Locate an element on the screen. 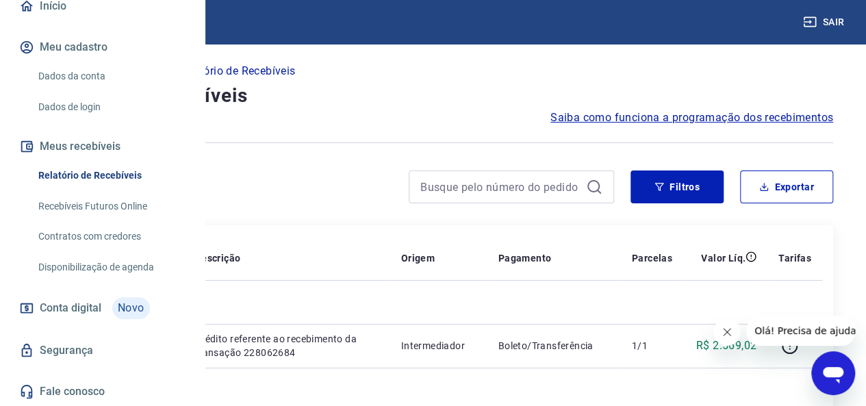 This screenshot has height=406, width=866. span: Conta digital is located at coordinates (70, 308).